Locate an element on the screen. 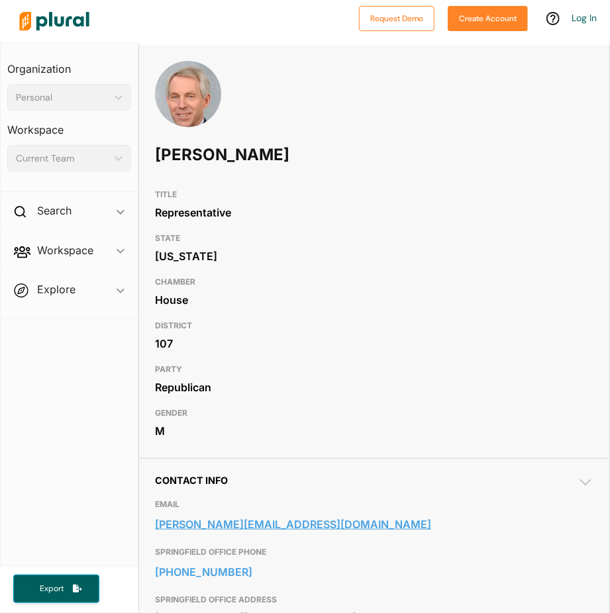 This screenshot has width=610, height=613. button: Create Account is located at coordinates (487, 19).